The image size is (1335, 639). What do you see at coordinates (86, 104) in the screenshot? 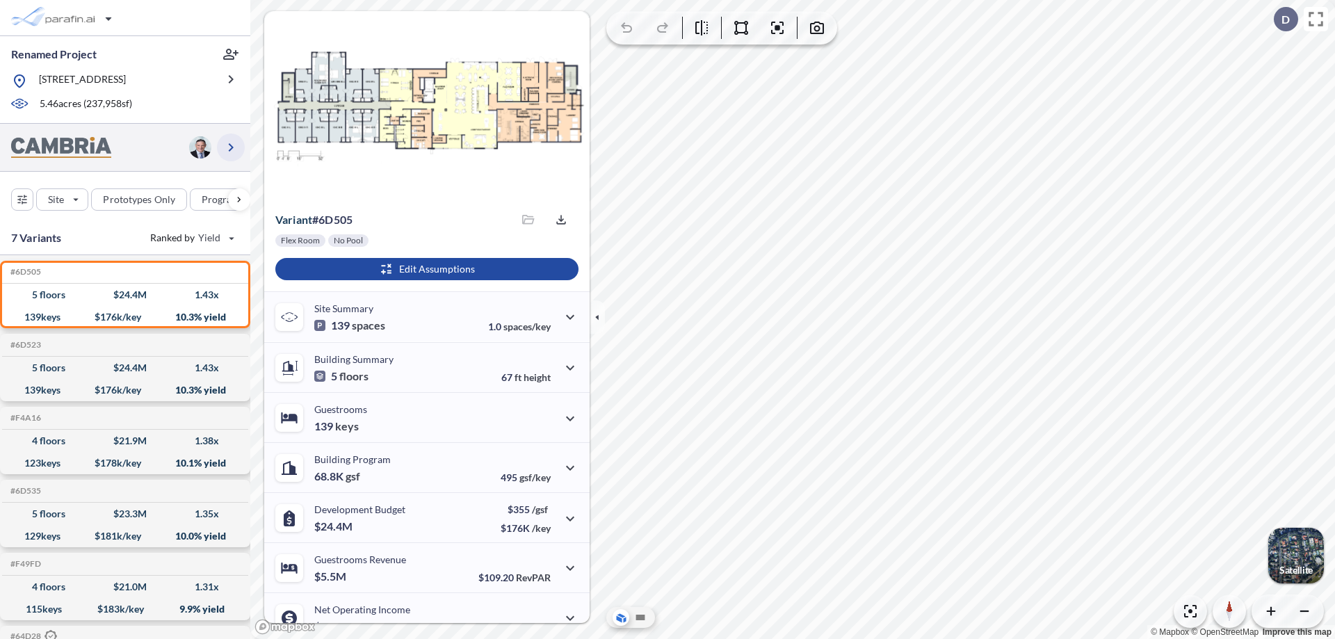
I see `p: 5.46 acres ( 237,958 sf)` at bounding box center [86, 104].